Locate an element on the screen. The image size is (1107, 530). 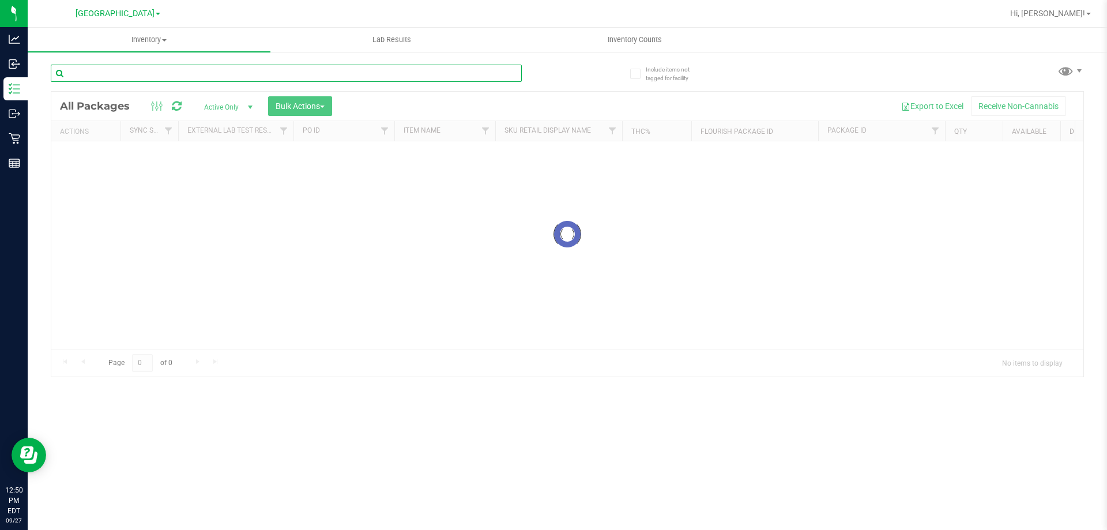
a: Lab Results is located at coordinates (391, 40).